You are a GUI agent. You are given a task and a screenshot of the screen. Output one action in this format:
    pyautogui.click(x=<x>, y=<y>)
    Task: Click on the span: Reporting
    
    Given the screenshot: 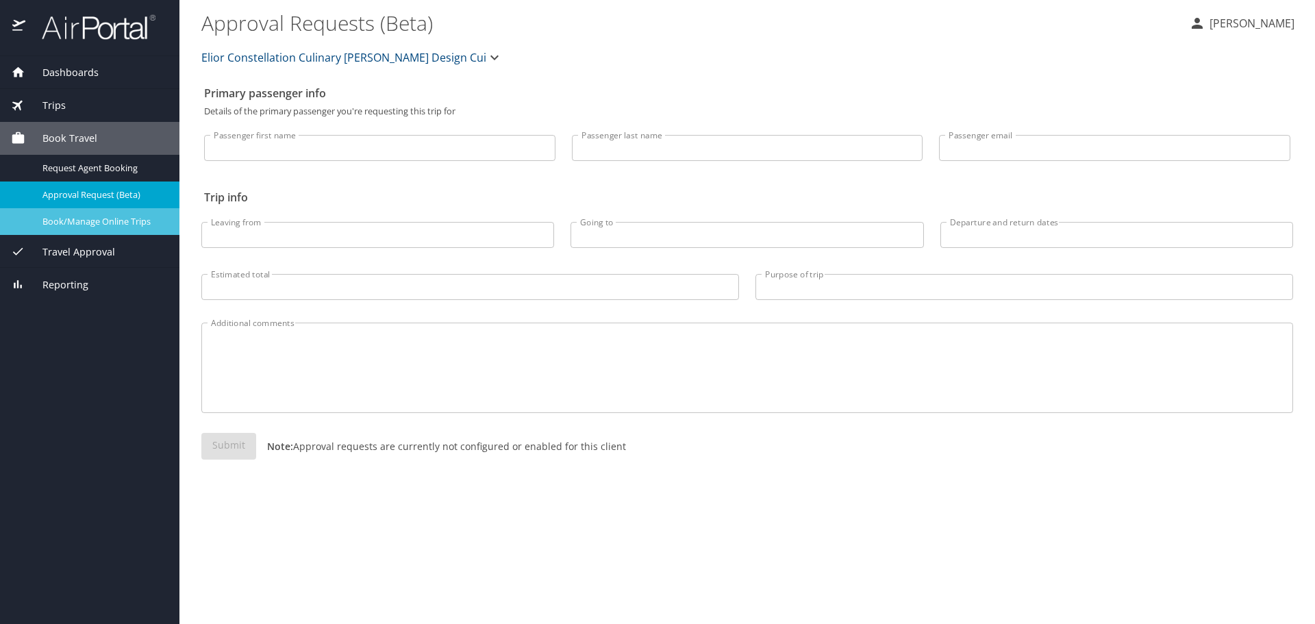 What is the action you would take?
    pyautogui.click(x=57, y=285)
    